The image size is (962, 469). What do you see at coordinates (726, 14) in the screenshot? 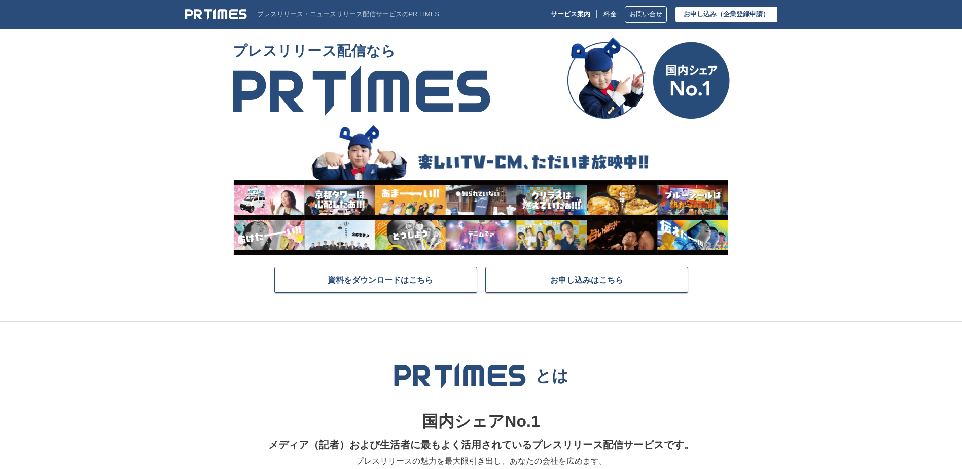
I see `a: お申し込み（企業登録申請）` at bounding box center [726, 14].